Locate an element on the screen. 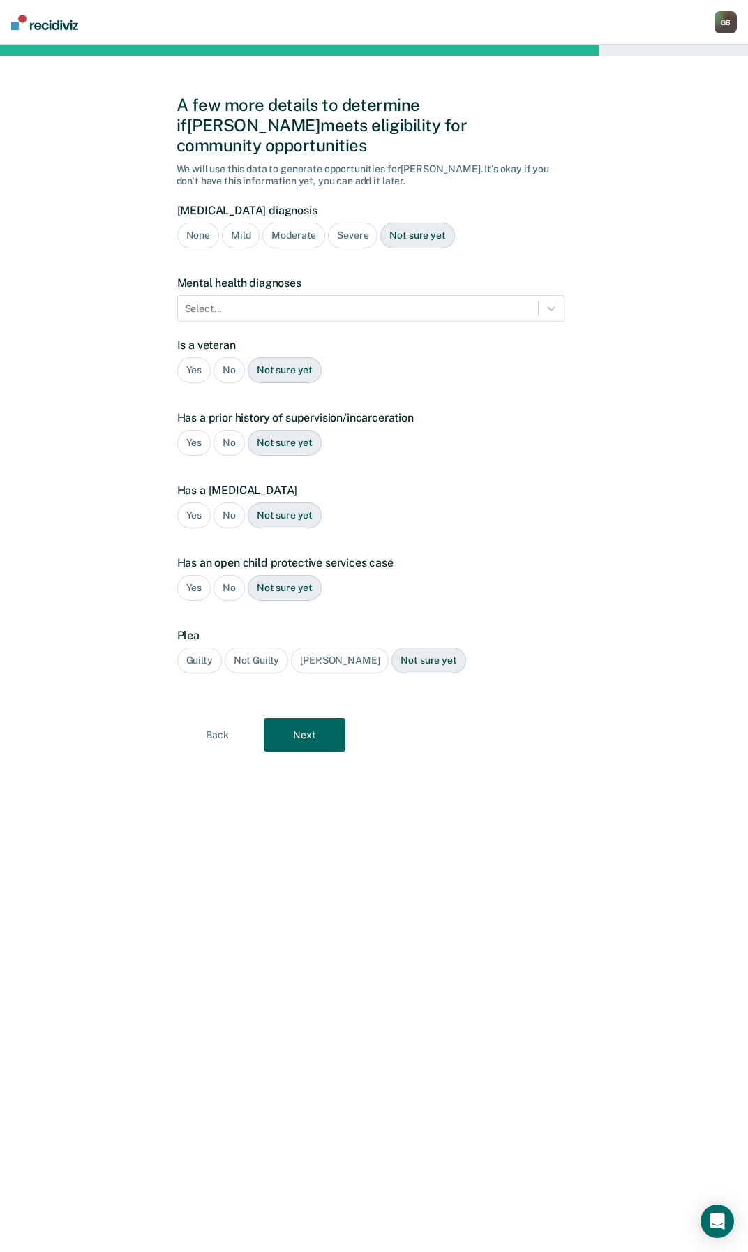 The height and width of the screenshot is (1252, 748). label: Has an open child protective services case is located at coordinates (370, 562).